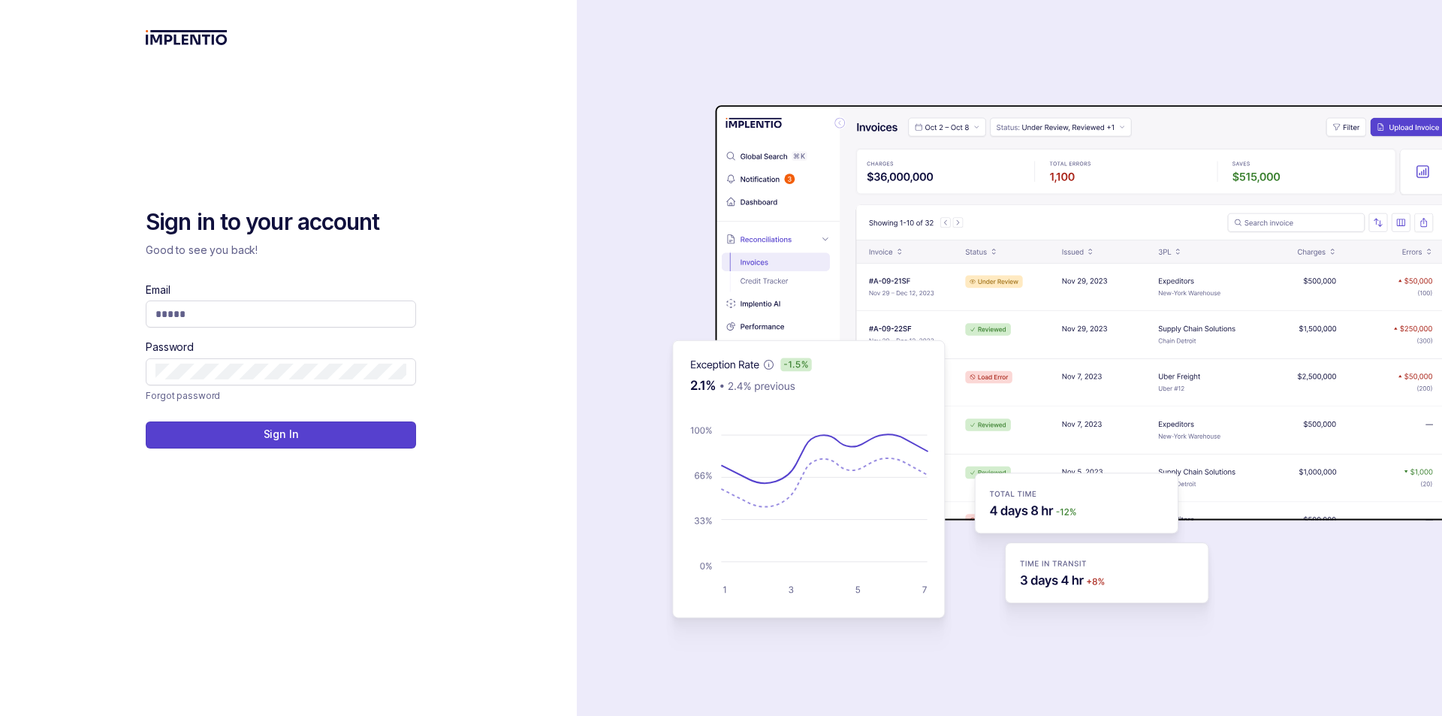 The height and width of the screenshot is (716, 1442). Describe the element at coordinates (281, 250) in the screenshot. I see `p: Good to see you back!` at that location.